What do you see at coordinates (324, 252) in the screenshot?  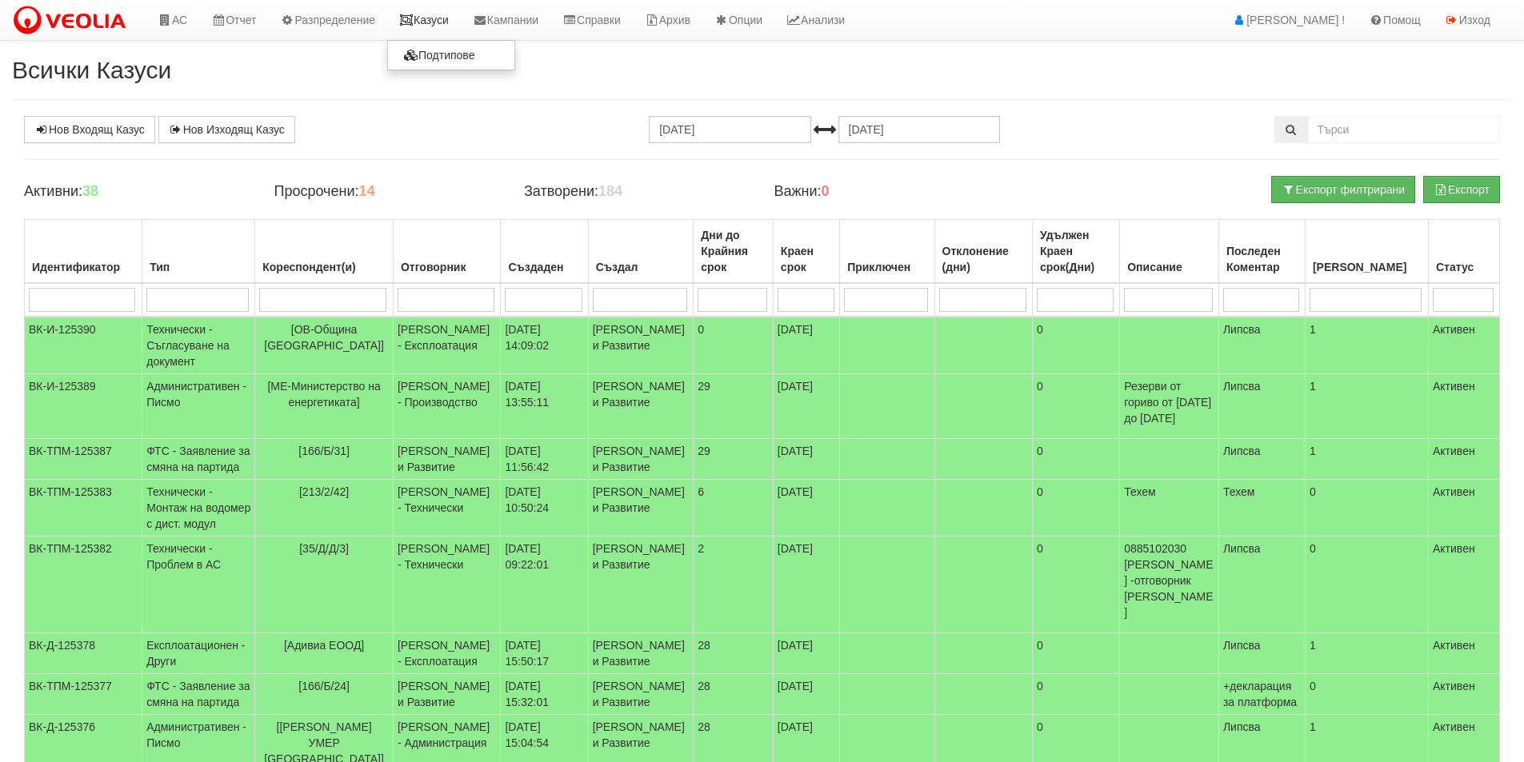 I see `th: Кореспондент(и): No sort applied, activate to apply an ascending sort` at bounding box center [324, 252].